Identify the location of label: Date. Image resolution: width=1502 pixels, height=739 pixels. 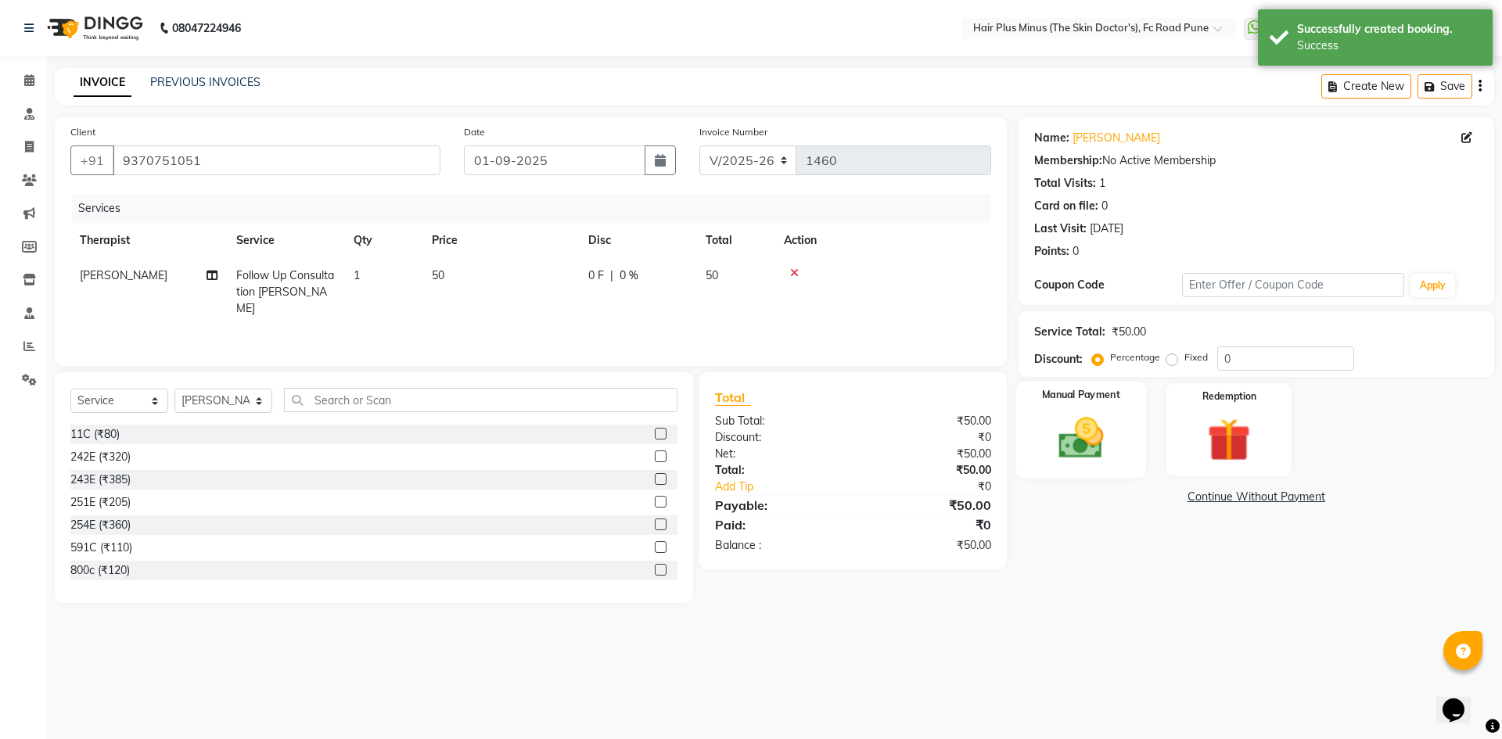
(474, 132).